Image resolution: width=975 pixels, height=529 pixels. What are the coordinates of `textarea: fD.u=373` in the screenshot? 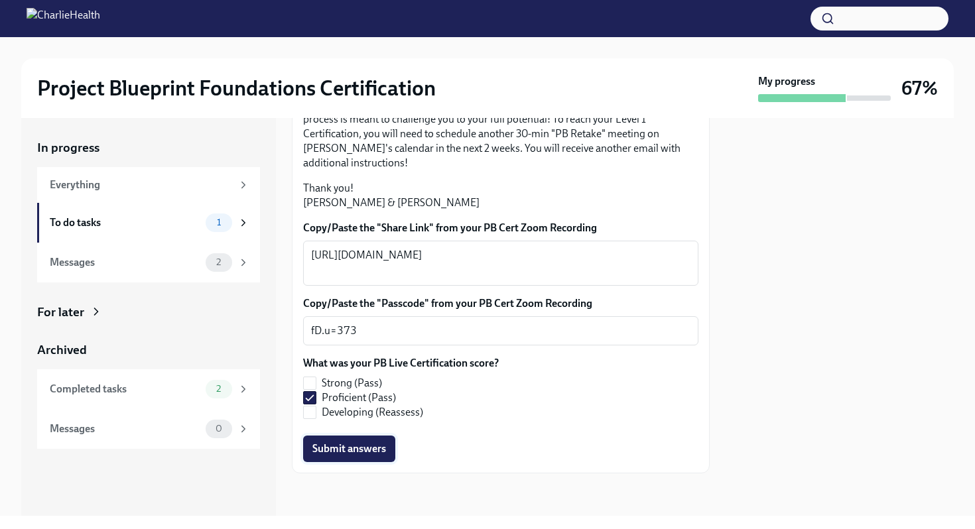 It's located at (501, 331).